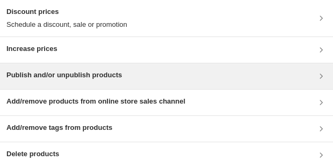 The height and width of the screenshot is (168, 333). What do you see at coordinates (67, 12) in the screenshot?
I see `h3: Discount prices` at bounding box center [67, 12].